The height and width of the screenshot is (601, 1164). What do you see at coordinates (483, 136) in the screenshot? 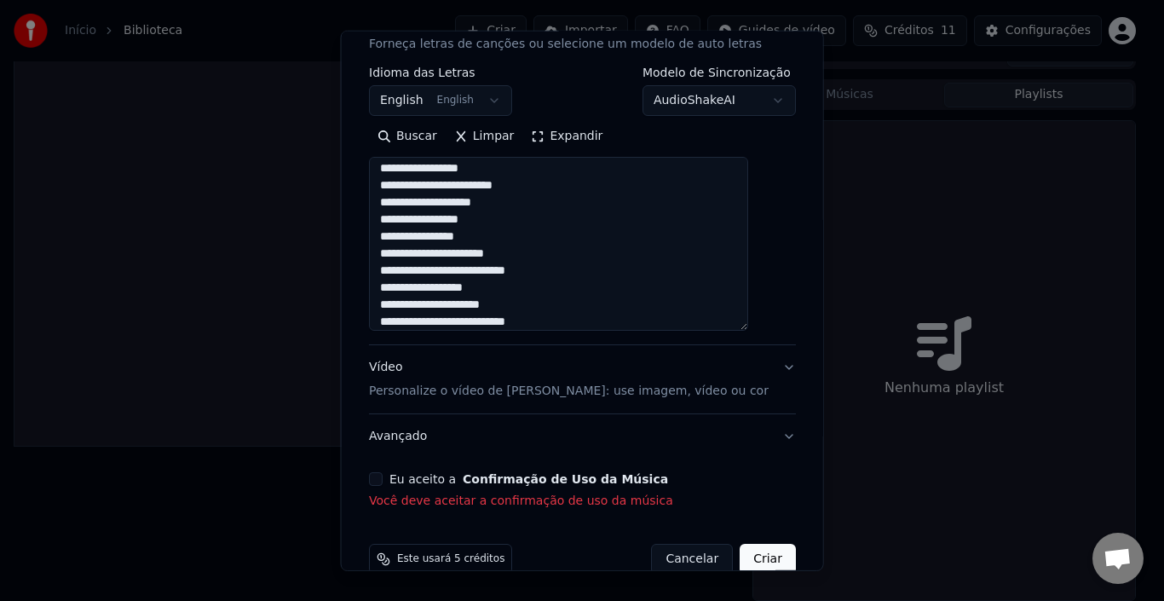
I see `button: Limpar` at bounding box center [483, 136].